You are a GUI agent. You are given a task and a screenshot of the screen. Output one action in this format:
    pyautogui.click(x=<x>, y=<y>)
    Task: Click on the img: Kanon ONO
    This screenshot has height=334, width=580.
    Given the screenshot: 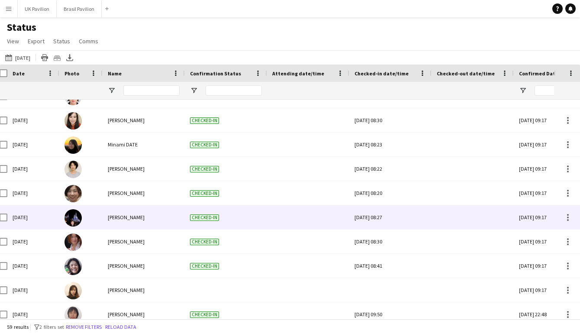 What is the action you would take?
    pyautogui.click(x=73, y=121)
    